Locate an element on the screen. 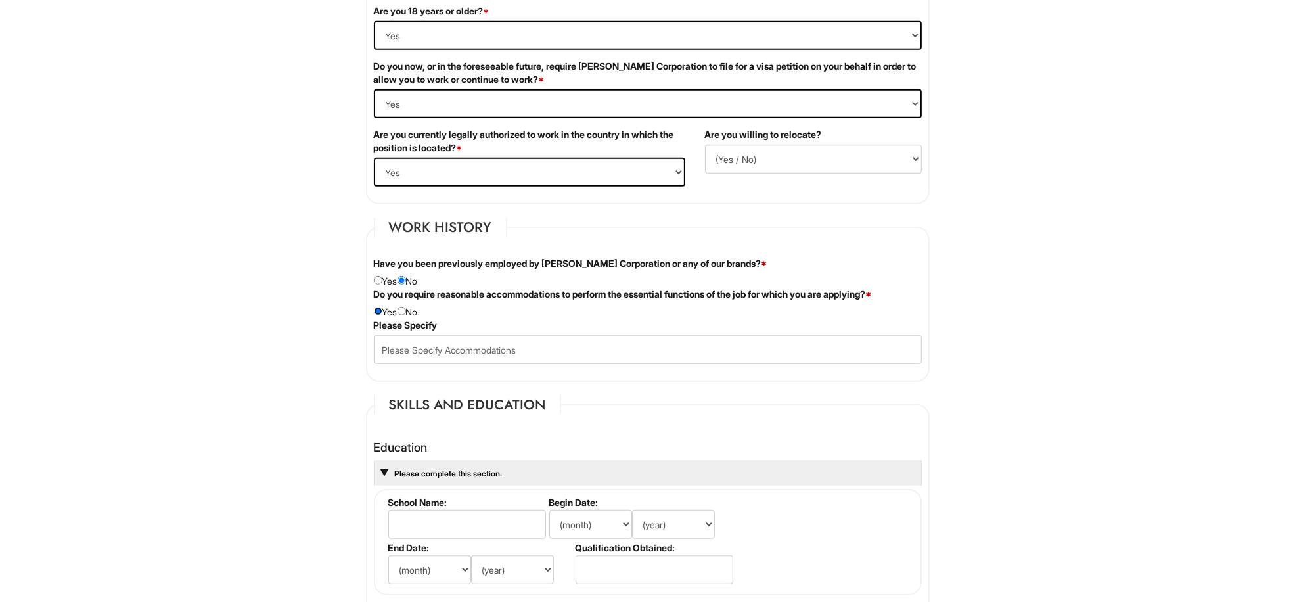 The width and height of the screenshot is (1295, 602). span: Please complete this section. is located at coordinates (447, 473).